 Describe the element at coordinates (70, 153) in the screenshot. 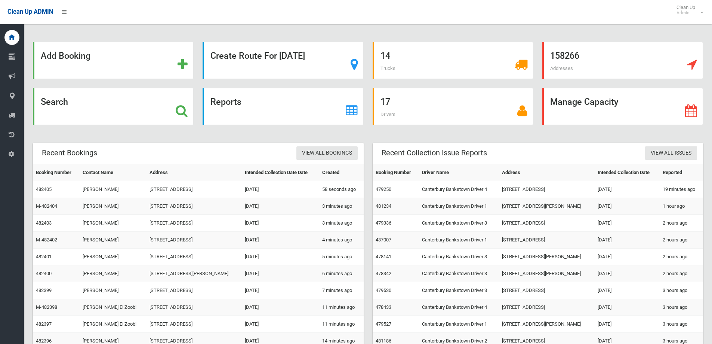

I see `header: Recent Bookings` at that location.